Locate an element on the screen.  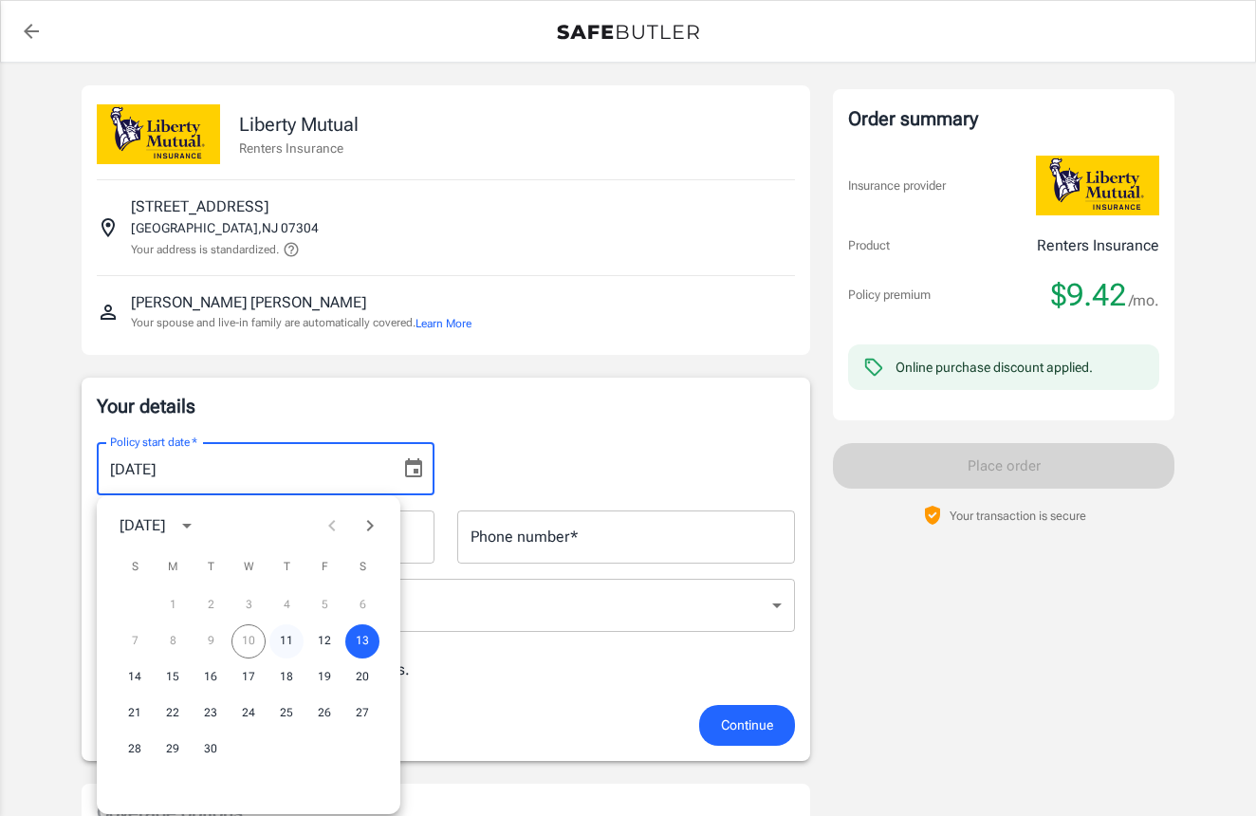
input: Enter number is located at coordinates (626, 537).